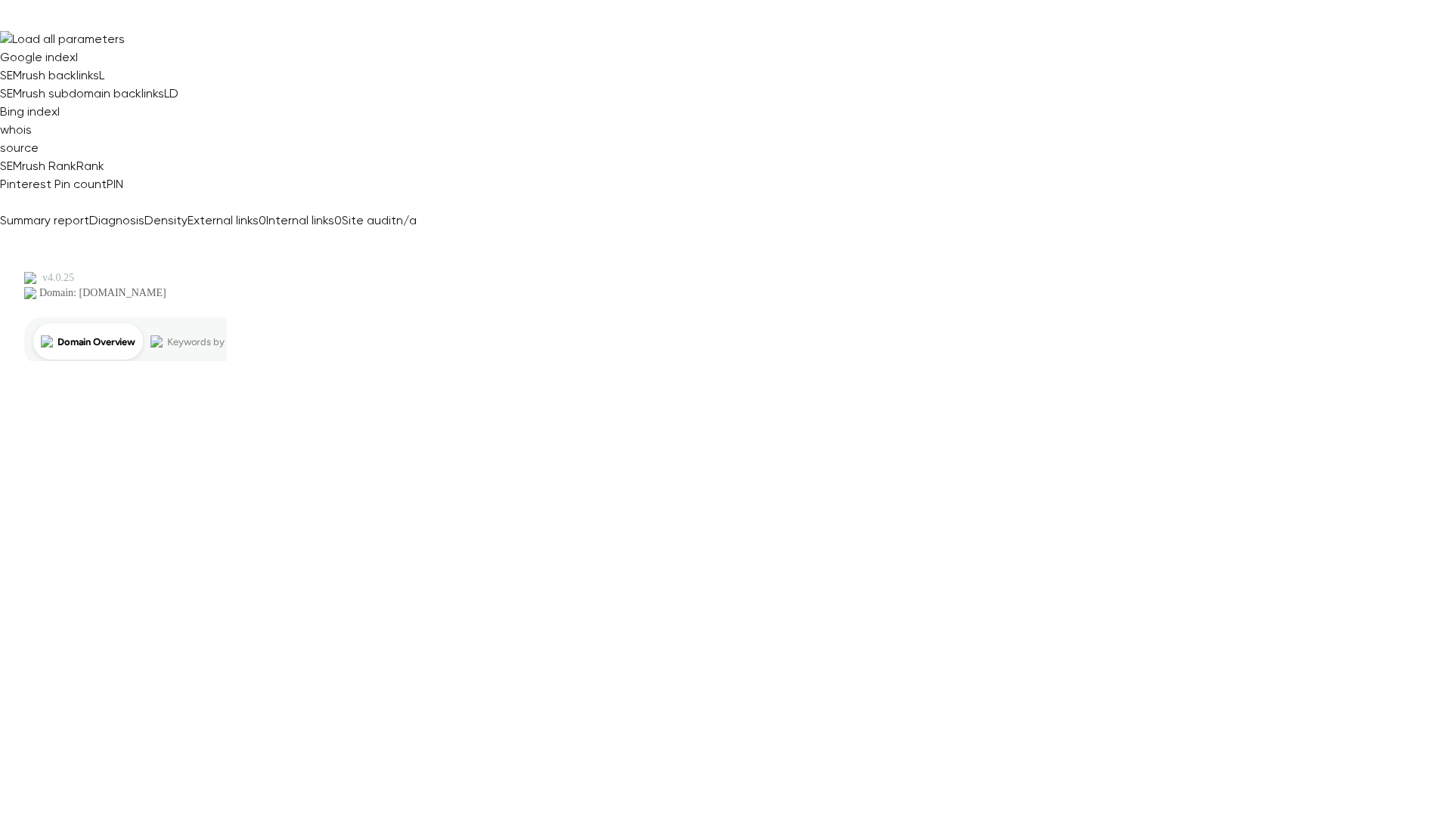 This screenshot has height=840, width=1452. Describe the element at coordinates (223, 220) in the screenshot. I see `span: External links` at that location.